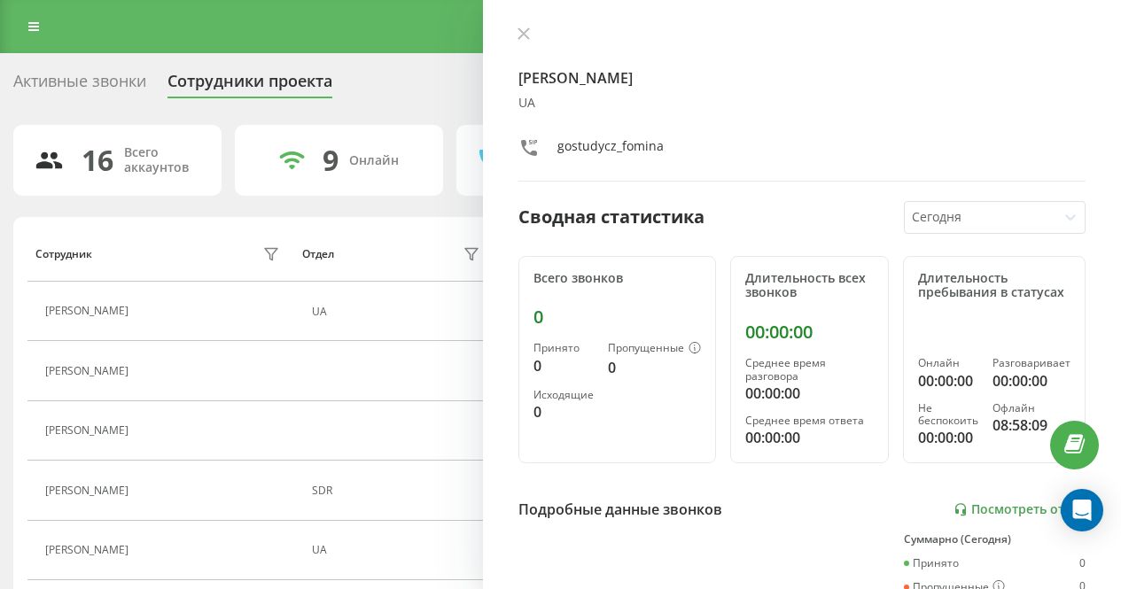 The height and width of the screenshot is (589, 1121). Describe the element at coordinates (1031, 363) in the screenshot. I see `div: Разговаривает` at that location.